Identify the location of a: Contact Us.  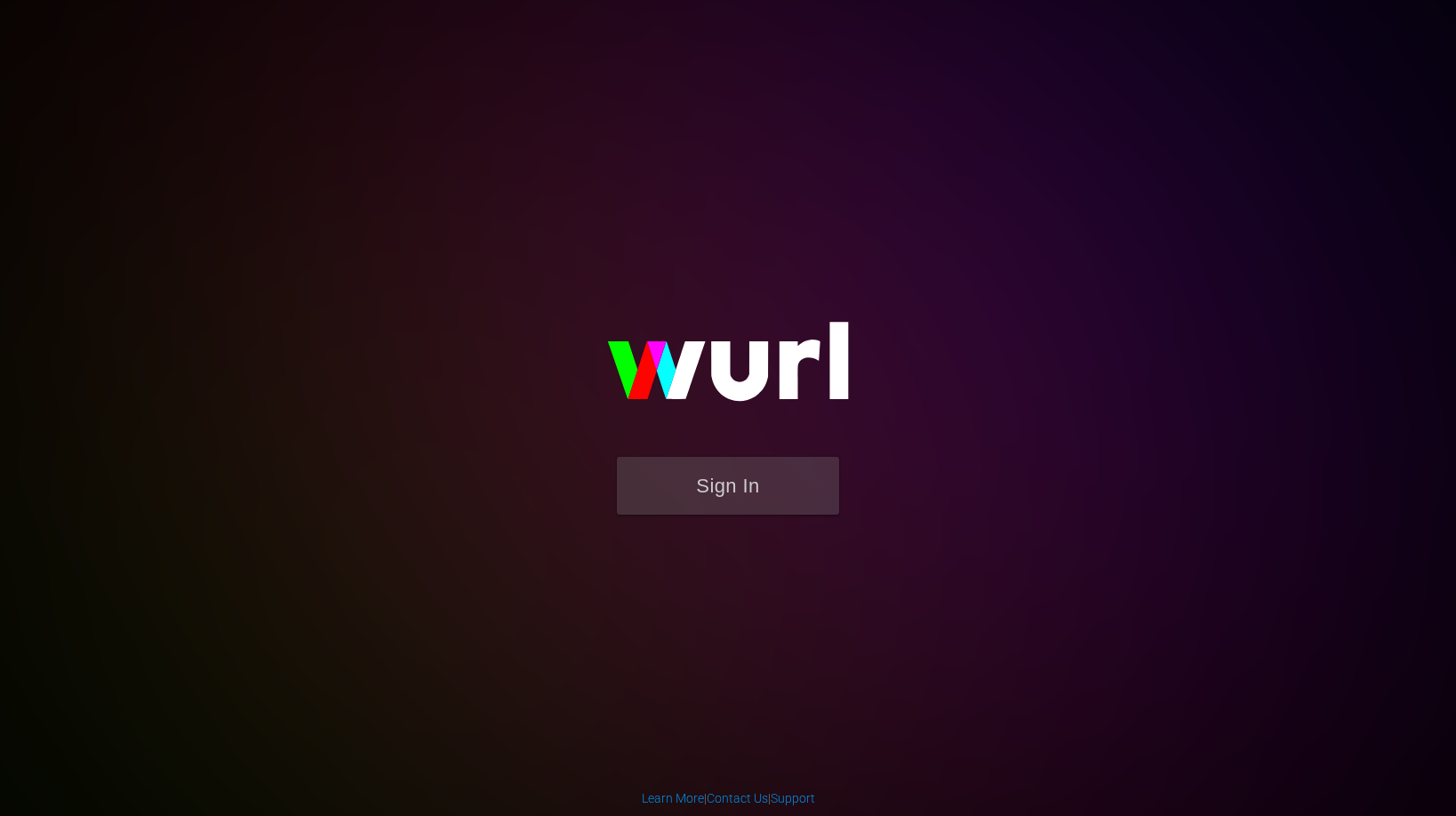
(737, 798).